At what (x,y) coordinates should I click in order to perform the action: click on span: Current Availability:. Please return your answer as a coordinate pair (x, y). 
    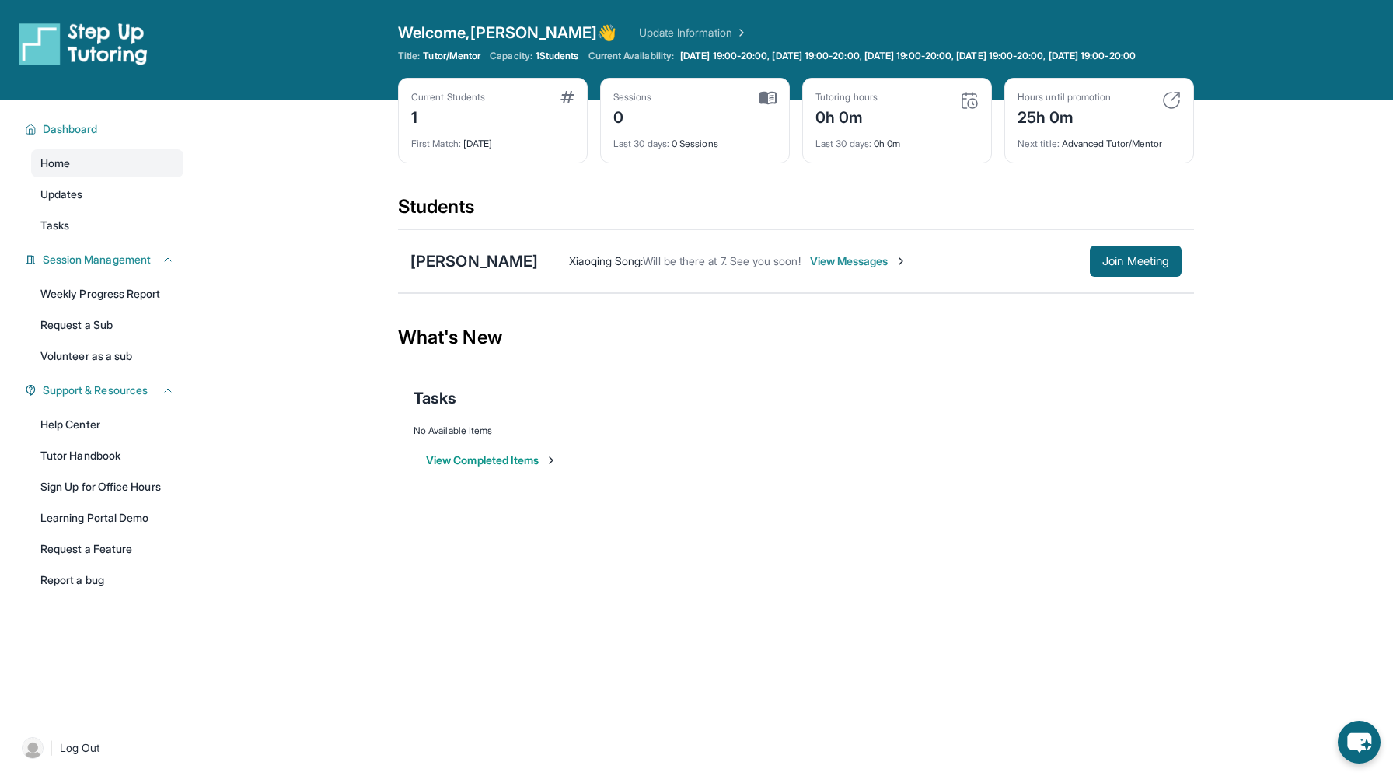
    Looking at the image, I should click on (631, 56).